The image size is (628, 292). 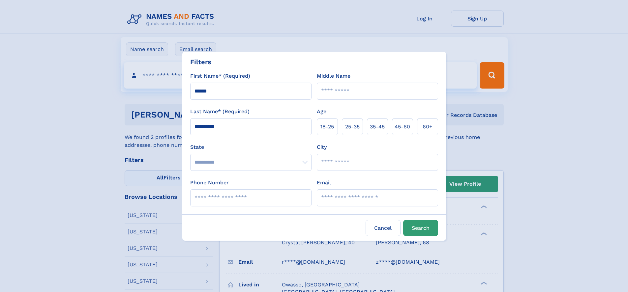 I want to click on button: Search, so click(x=420, y=228).